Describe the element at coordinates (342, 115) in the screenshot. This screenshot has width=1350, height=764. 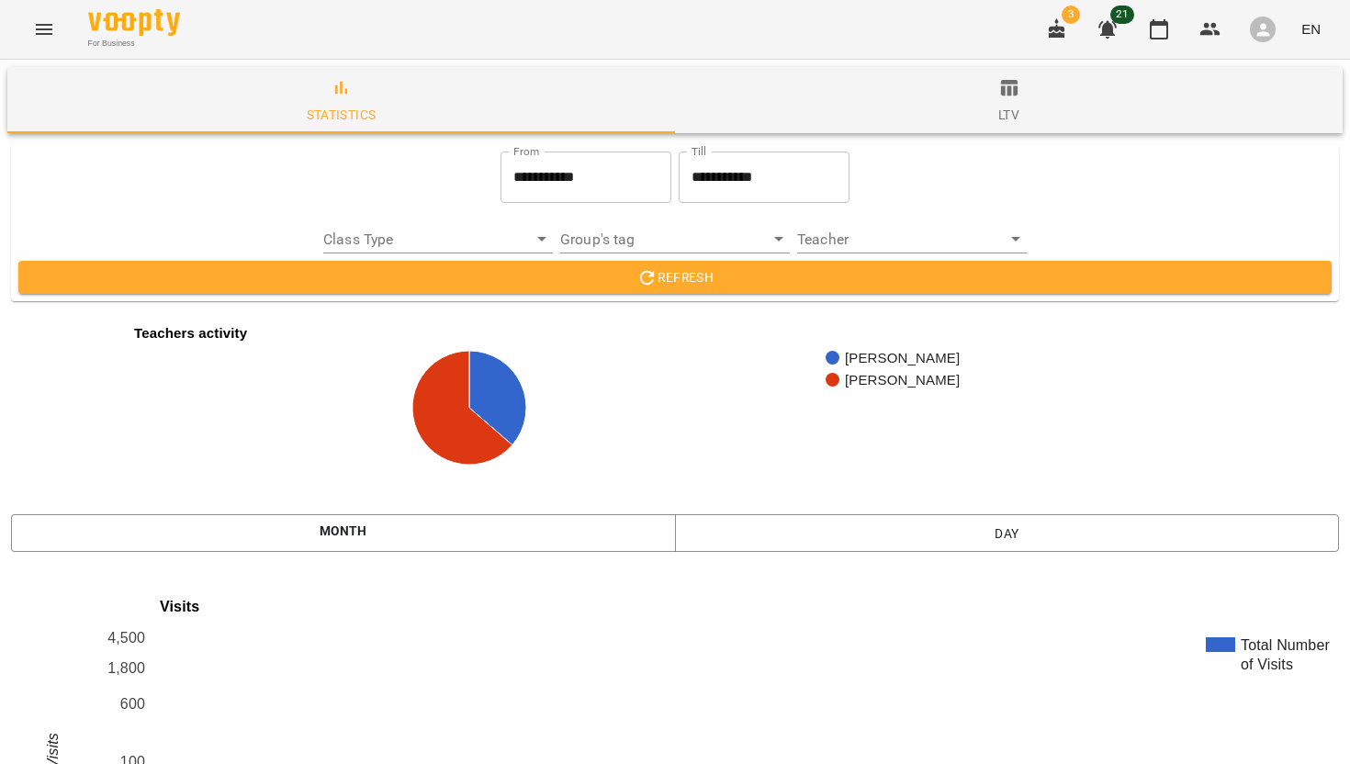
I see `div: statistics` at that location.